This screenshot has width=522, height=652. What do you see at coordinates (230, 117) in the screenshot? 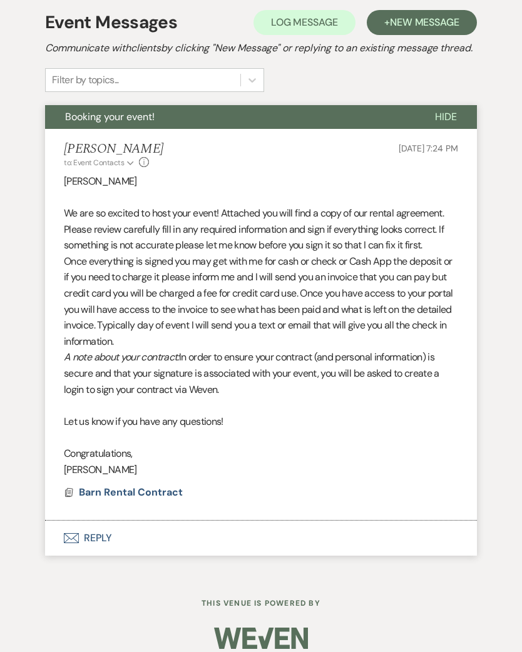
I see `button: Booking your event!` at bounding box center [230, 117].